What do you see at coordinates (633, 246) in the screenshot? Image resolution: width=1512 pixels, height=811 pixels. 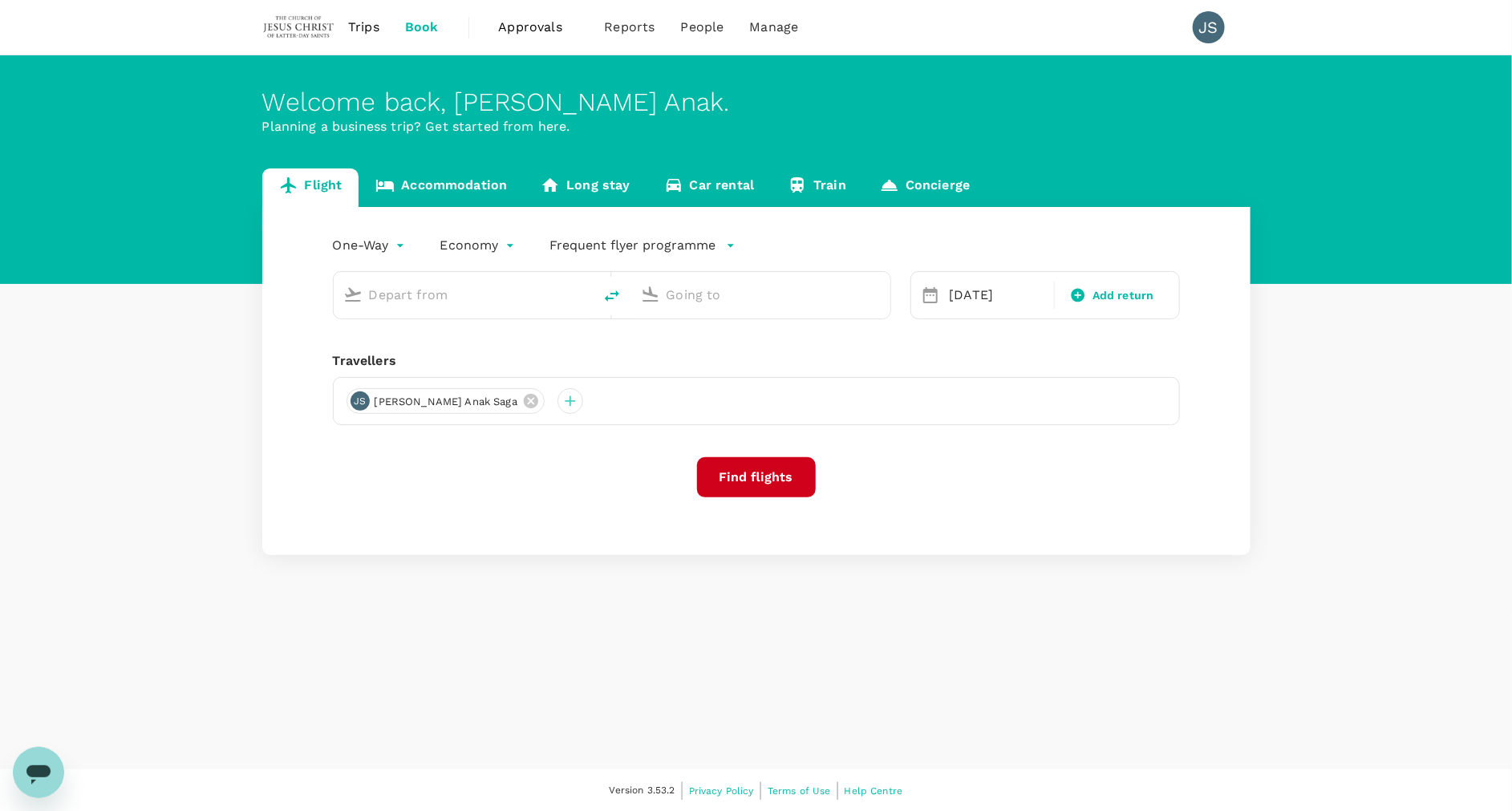 I see `p: Frequent flyer programme` at bounding box center [633, 246].